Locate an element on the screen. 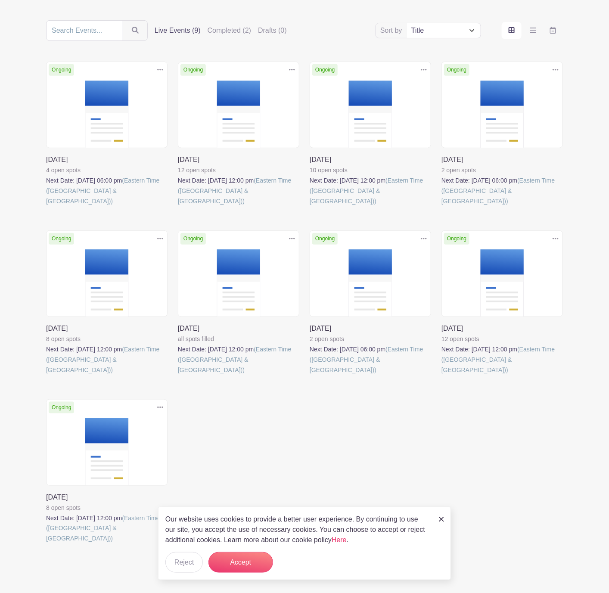 This screenshot has width=609, height=593. label: Sort by is located at coordinates (393, 31).